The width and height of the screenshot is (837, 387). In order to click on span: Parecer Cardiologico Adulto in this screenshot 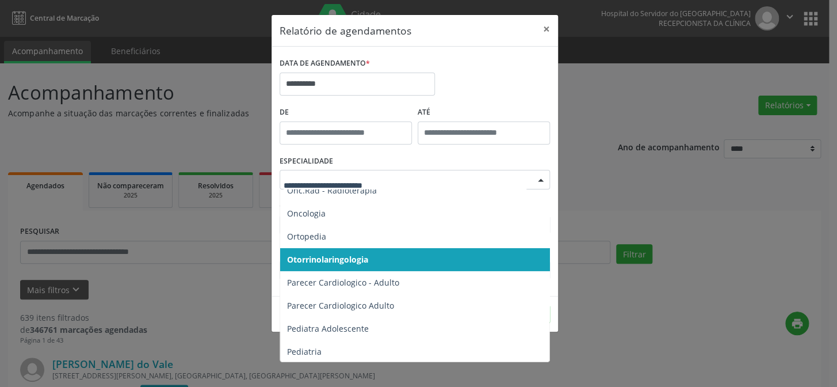, I will do `click(341, 305)`.